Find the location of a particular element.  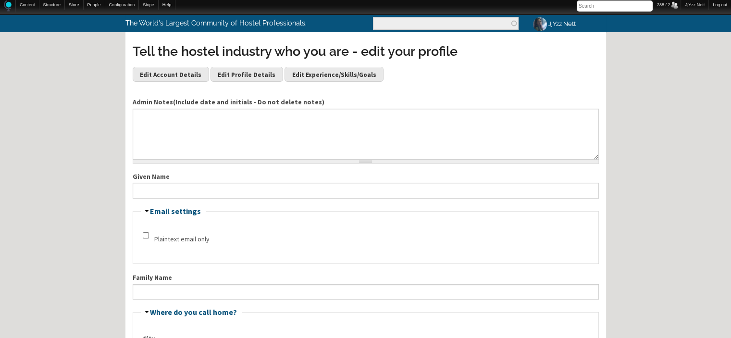

img: Home is located at coordinates (8, 6).